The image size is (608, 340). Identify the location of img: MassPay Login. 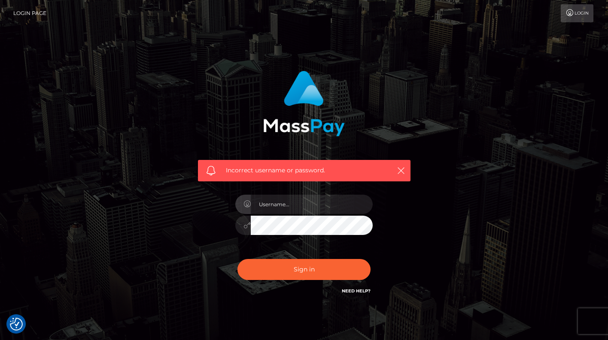
(304, 103).